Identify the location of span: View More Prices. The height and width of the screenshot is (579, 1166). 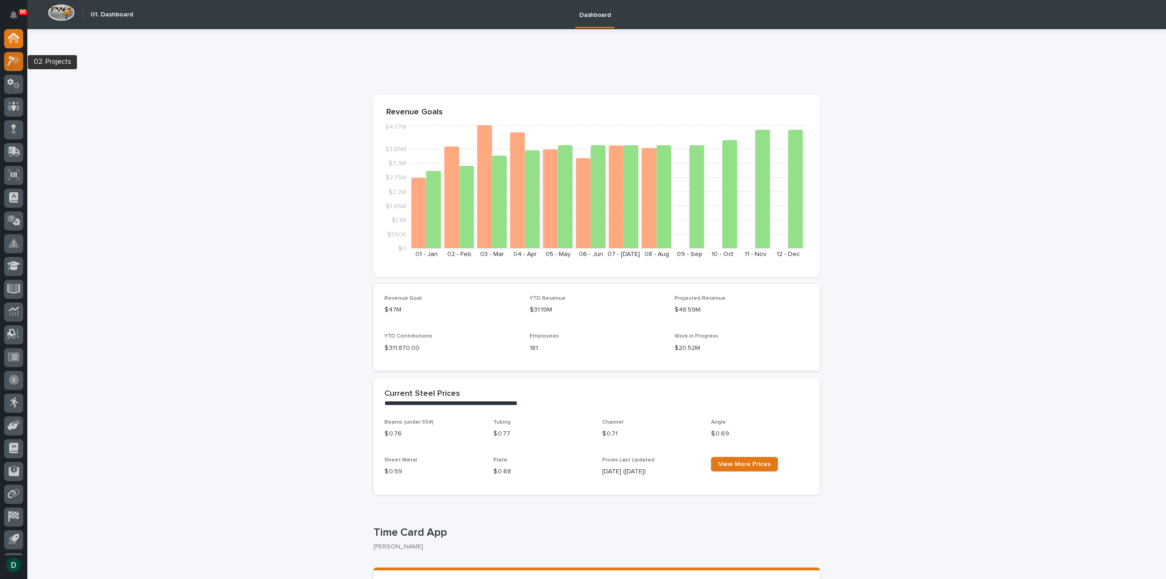
(744, 464).